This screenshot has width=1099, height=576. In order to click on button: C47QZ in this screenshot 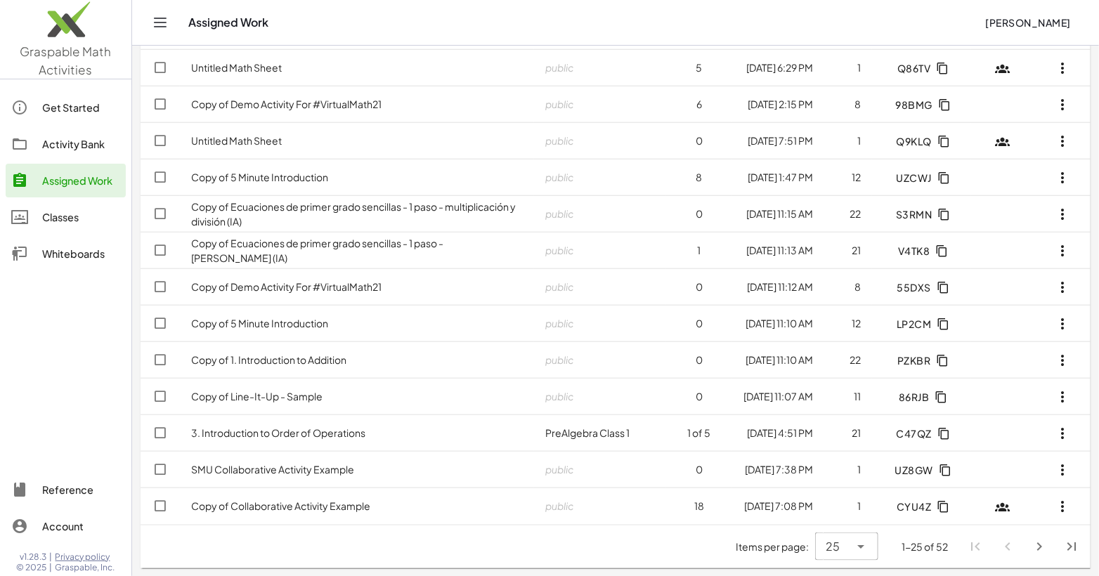, I will do `click(922, 434)`.